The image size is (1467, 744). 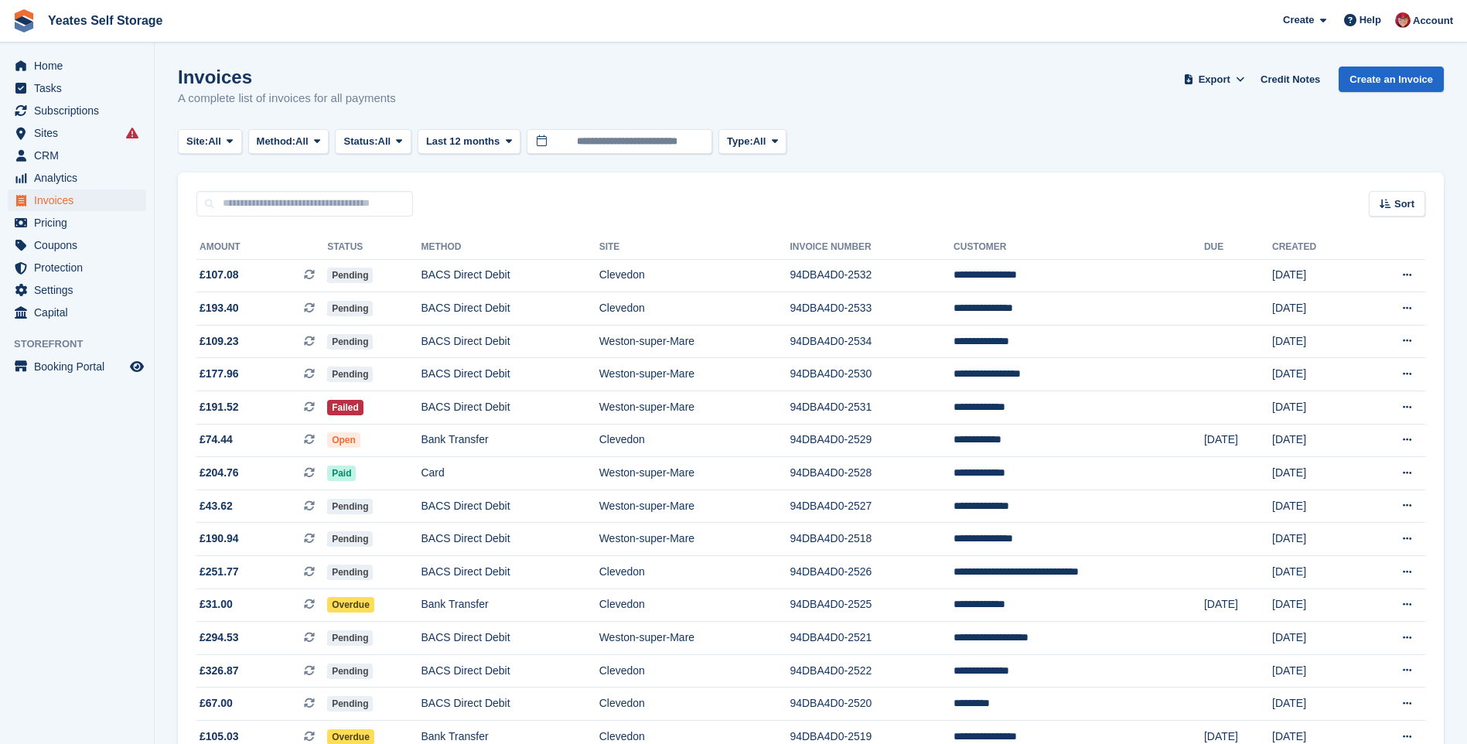 What do you see at coordinates (469, 142) in the screenshot?
I see `button: Last 12 months` at bounding box center [469, 142].